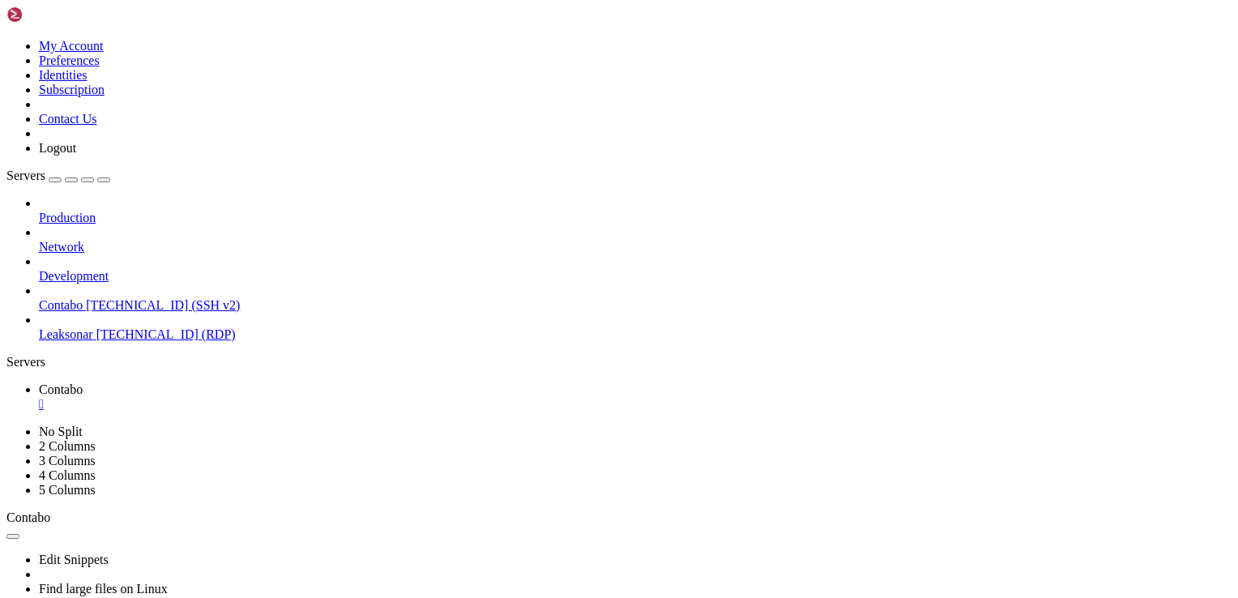 The height and width of the screenshot is (598, 1238). What do you see at coordinates (58, 147) in the screenshot?
I see `a: Logout` at bounding box center [58, 147].